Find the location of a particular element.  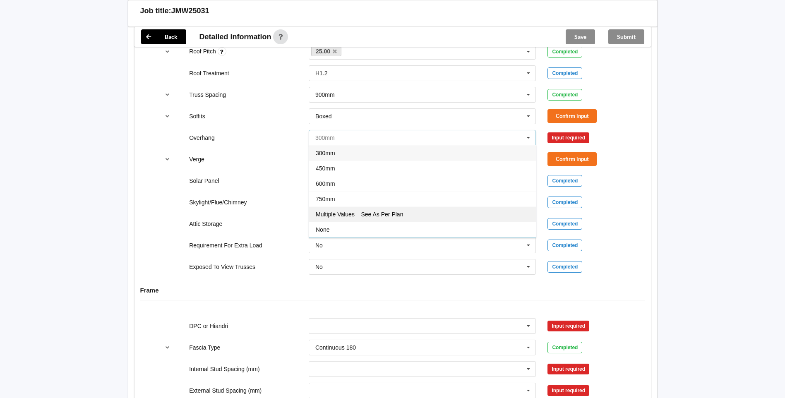

span: 450mm is located at coordinates (325, 168).